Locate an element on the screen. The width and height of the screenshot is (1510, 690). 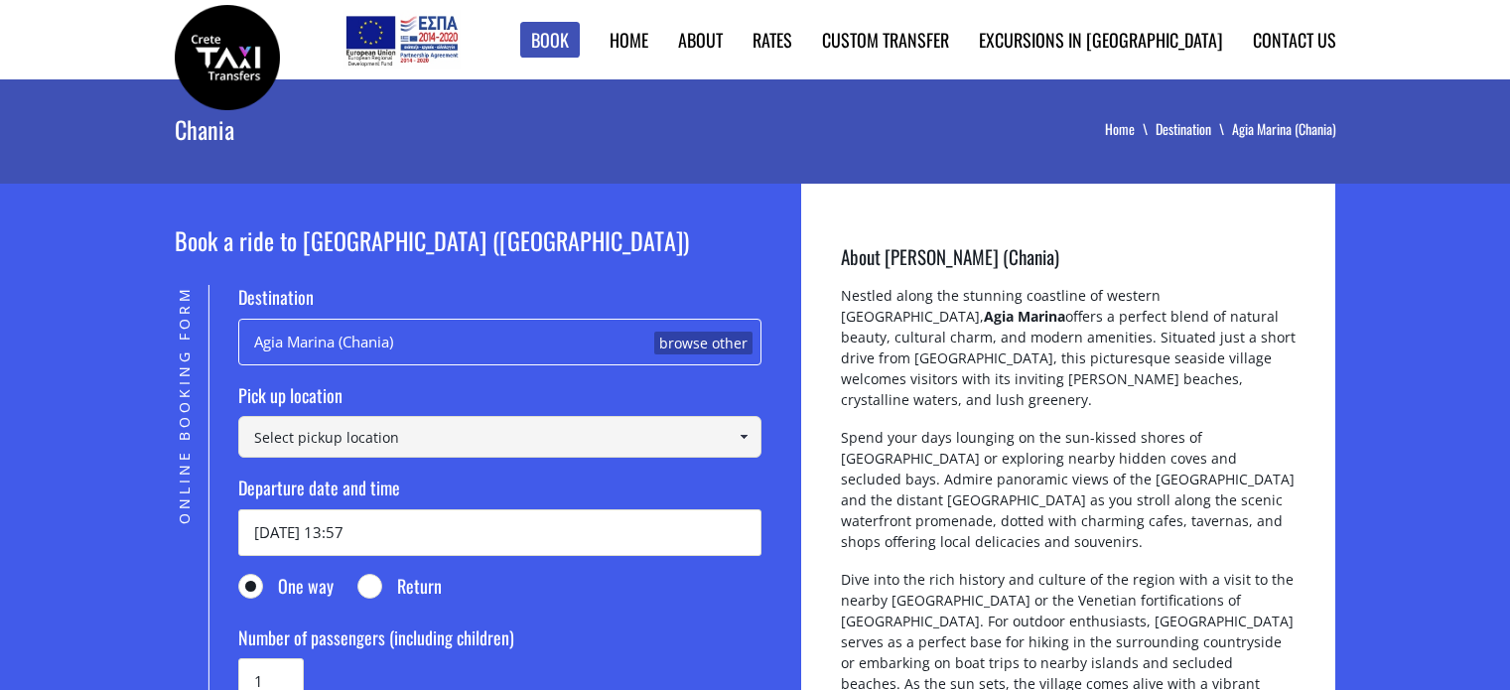
a: Book is located at coordinates (550, 40).